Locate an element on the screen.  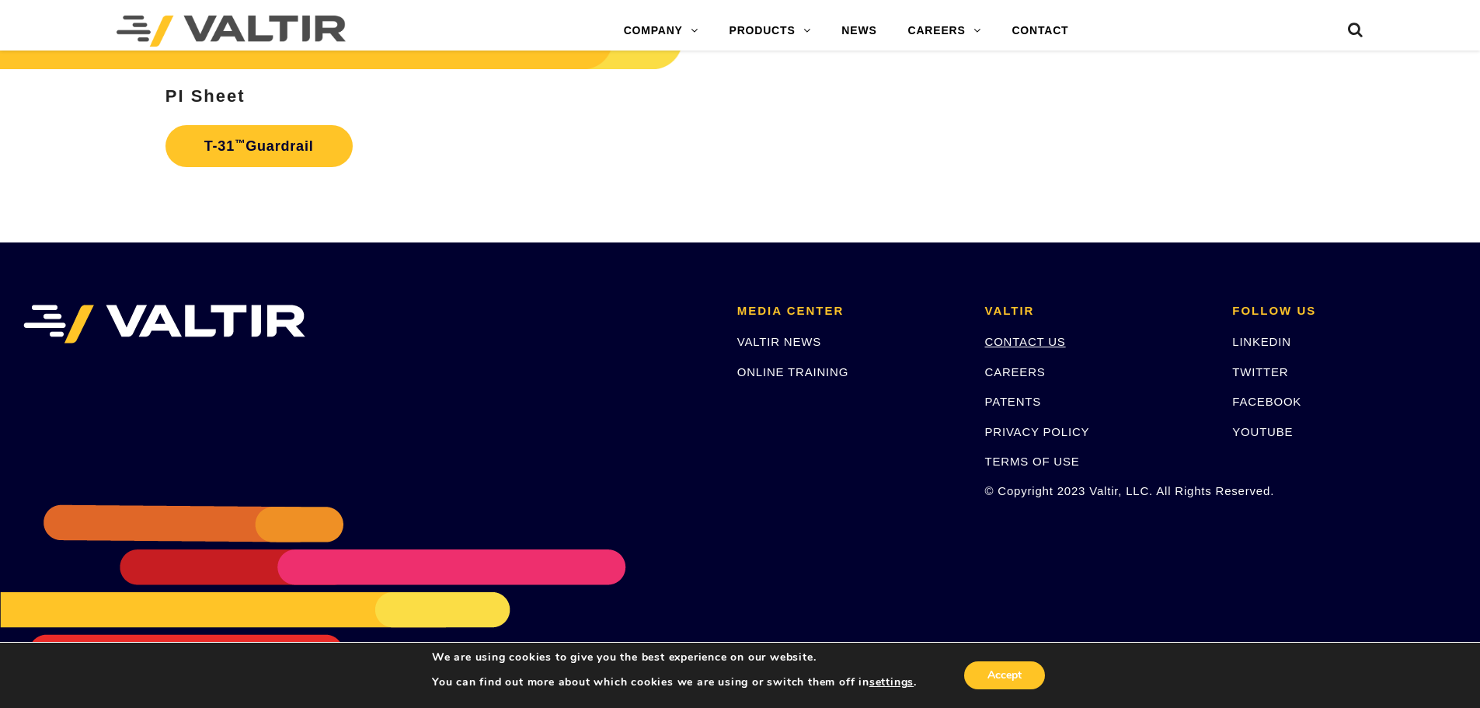
a: TWITTER is located at coordinates (1260, 371).